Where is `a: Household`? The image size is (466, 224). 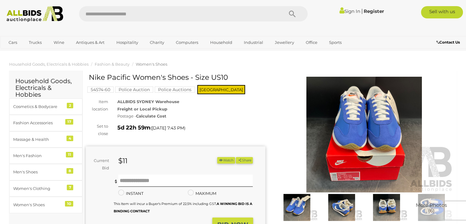
a: Household is located at coordinates (221, 42).